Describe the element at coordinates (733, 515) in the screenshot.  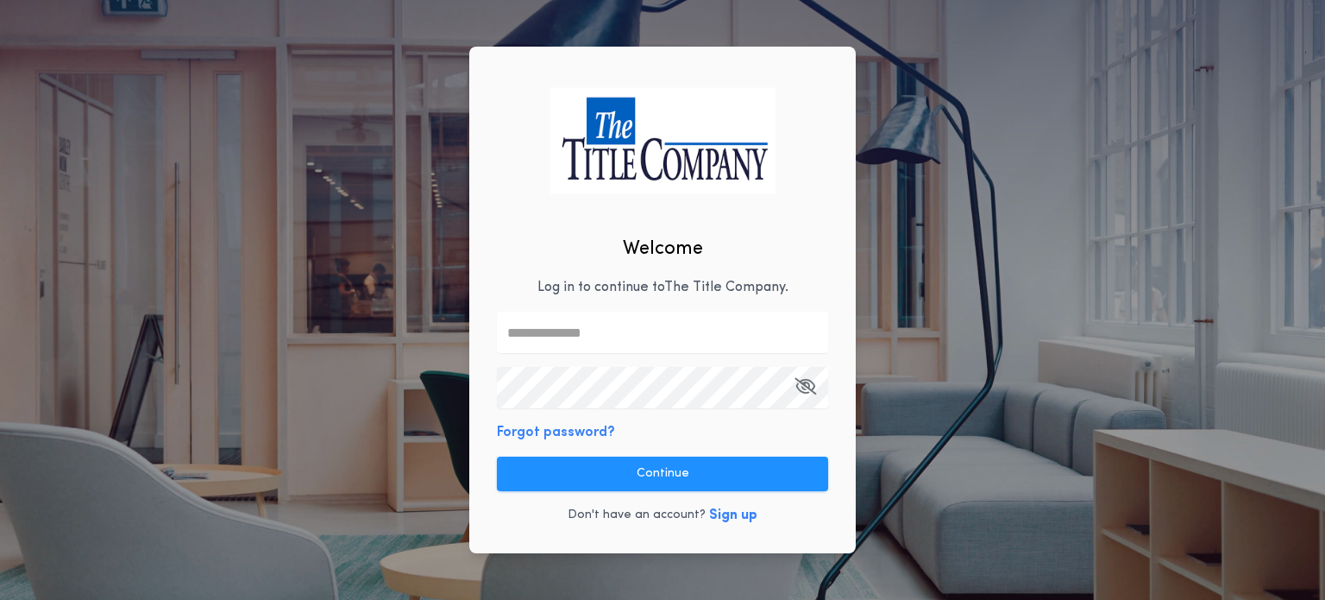
I see `button: Sign up` at that location.